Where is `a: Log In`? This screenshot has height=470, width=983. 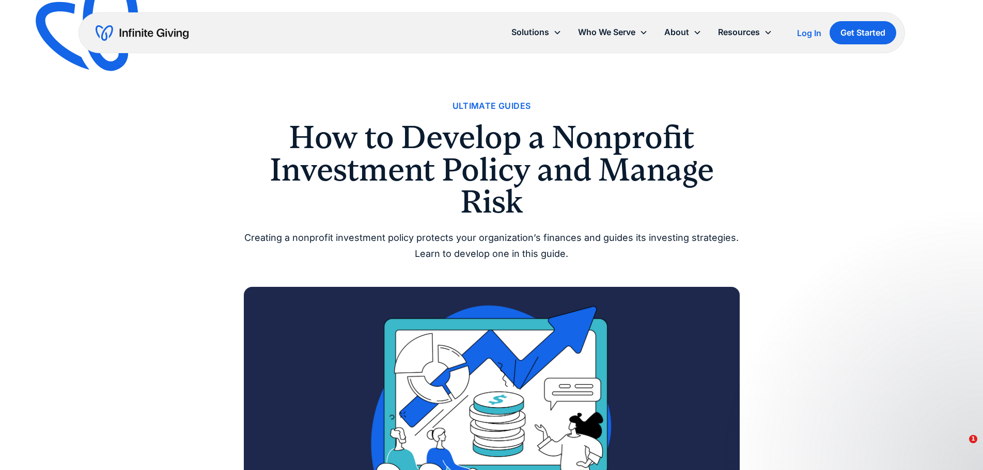
a: Log In is located at coordinates (809, 33).